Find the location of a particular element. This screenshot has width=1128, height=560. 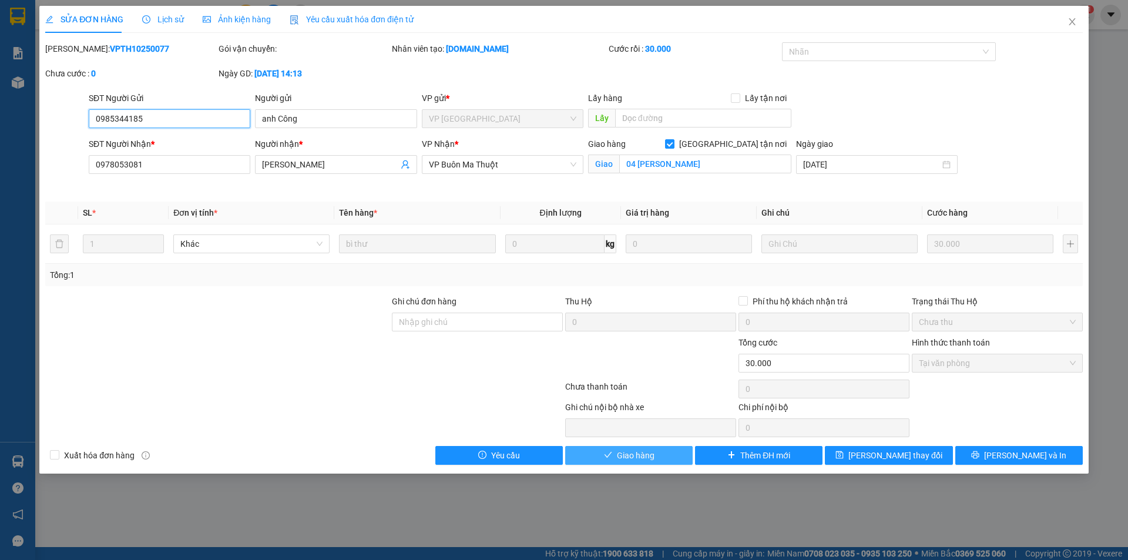

b: VPTH10250077 is located at coordinates (139, 49).